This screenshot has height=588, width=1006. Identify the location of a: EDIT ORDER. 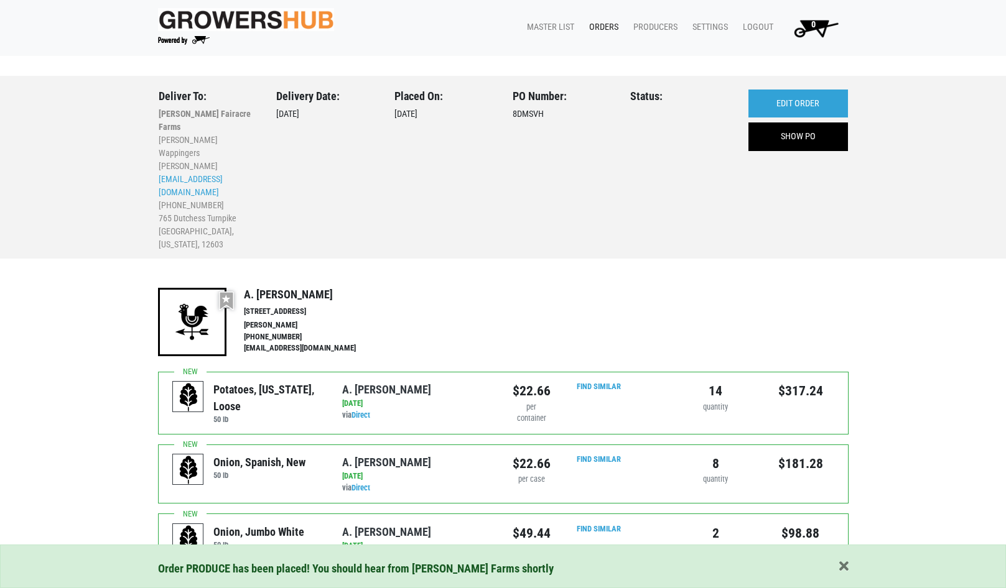
(798, 104).